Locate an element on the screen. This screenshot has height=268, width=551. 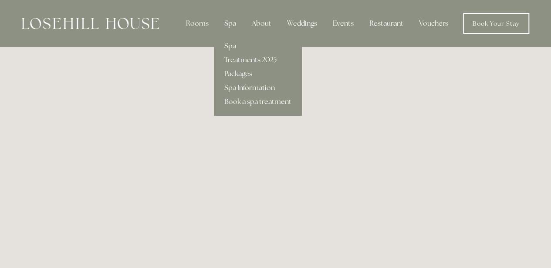
div: Weddings is located at coordinates (302, 24).